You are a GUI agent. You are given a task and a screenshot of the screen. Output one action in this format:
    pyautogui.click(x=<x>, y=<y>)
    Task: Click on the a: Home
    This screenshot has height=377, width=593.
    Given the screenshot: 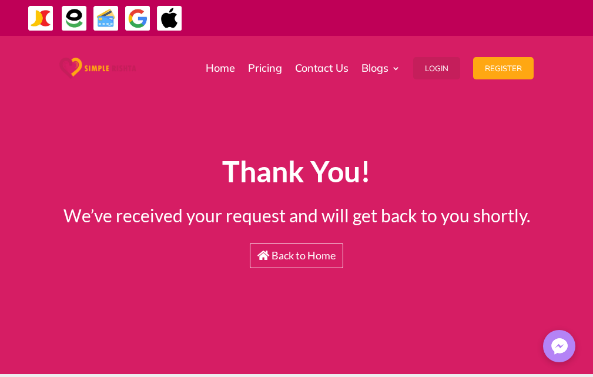 What is the action you would take?
    pyautogui.click(x=220, y=68)
    